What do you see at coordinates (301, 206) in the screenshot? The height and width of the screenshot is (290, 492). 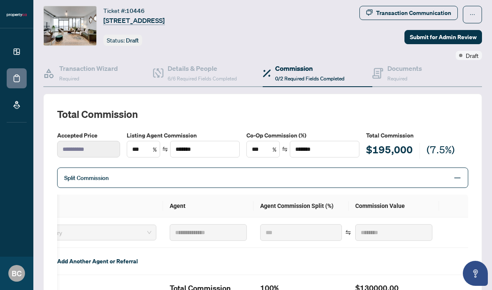 I see `th: Agent Commission Split (%)` at bounding box center [301, 206].